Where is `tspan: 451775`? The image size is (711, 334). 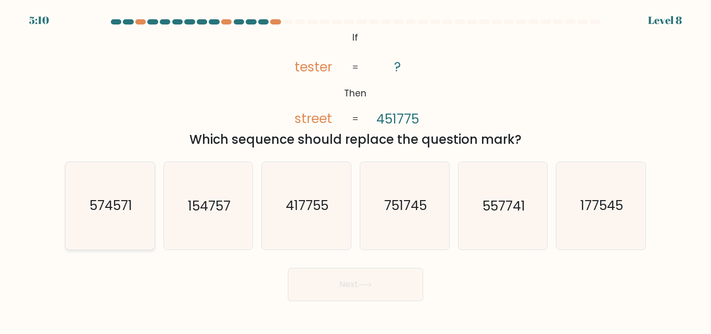 tspan: 451775 is located at coordinates (398, 119).